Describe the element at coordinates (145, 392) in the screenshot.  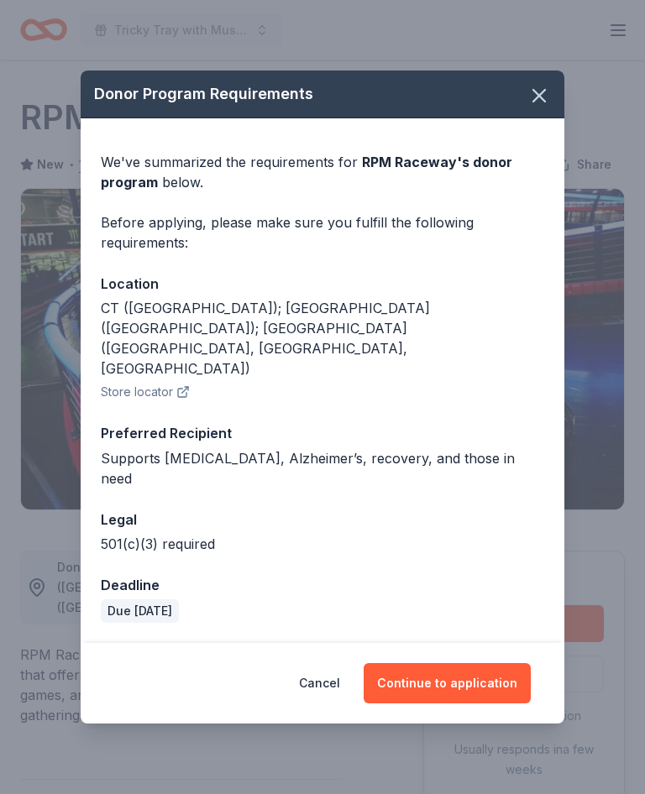
I see `button: Store locator` at that location.